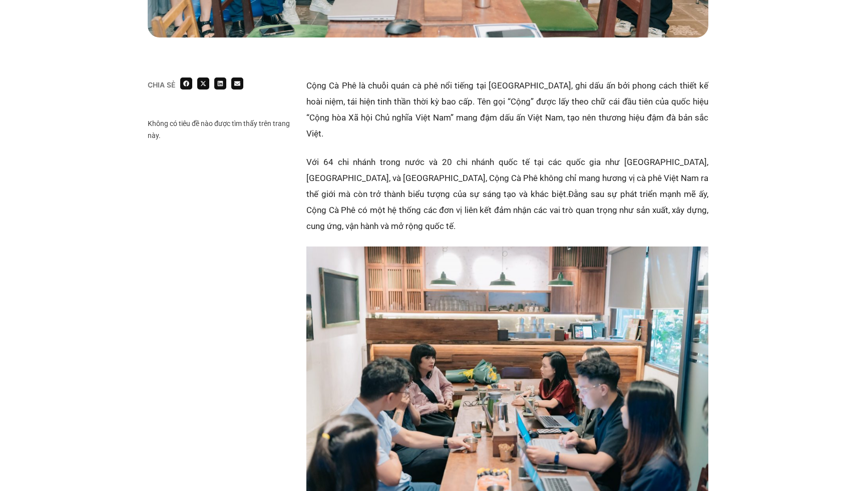 Image resolution: width=856 pixels, height=491 pixels. What do you see at coordinates (222, 130) in the screenshot?
I see `div: Không có tiêu đề nào được tìm thấy trên trang này.` at bounding box center [222, 130].